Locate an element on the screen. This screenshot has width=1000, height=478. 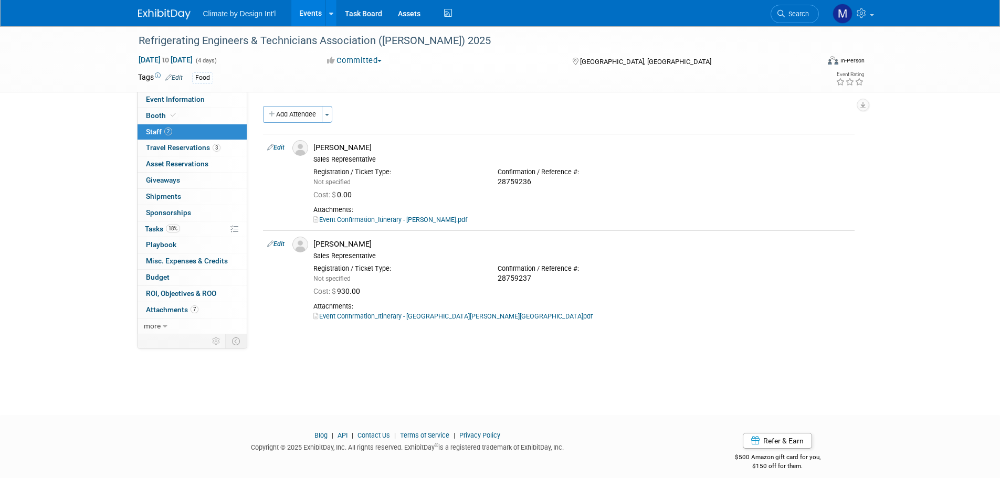
a: Tasks18% is located at coordinates (192, 229).